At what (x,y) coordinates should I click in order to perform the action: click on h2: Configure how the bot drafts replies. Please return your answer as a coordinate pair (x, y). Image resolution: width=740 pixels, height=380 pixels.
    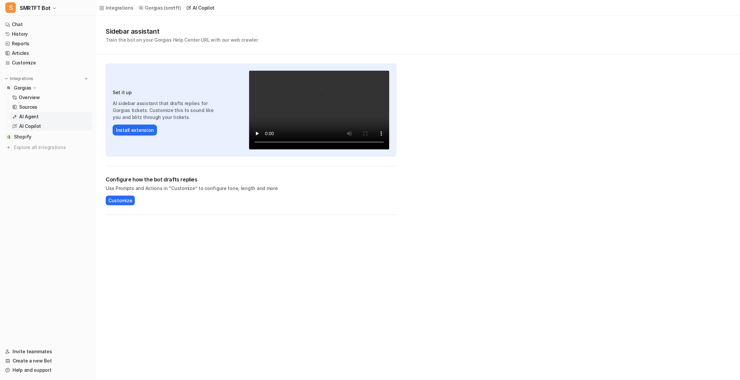
    Looking at the image, I should click on (251, 179).